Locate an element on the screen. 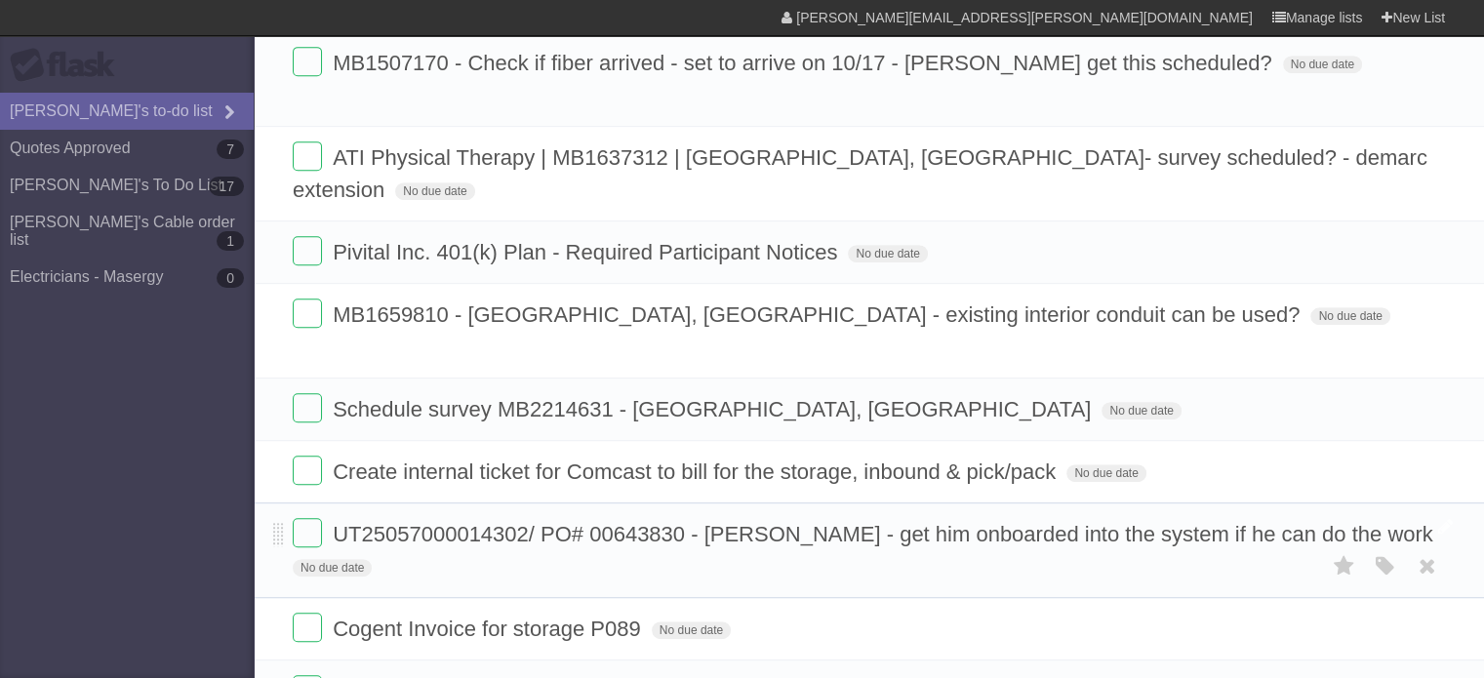 The image size is (1484, 678). b: 0 is located at coordinates (230, 278).